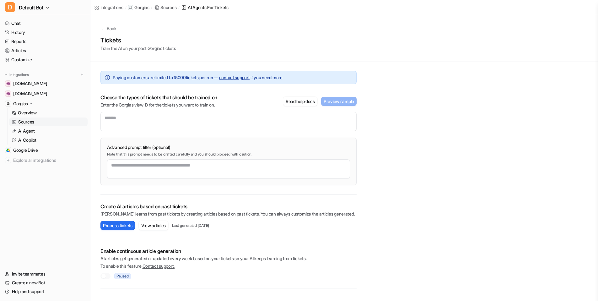  I want to click on p: Sources, so click(26, 122).